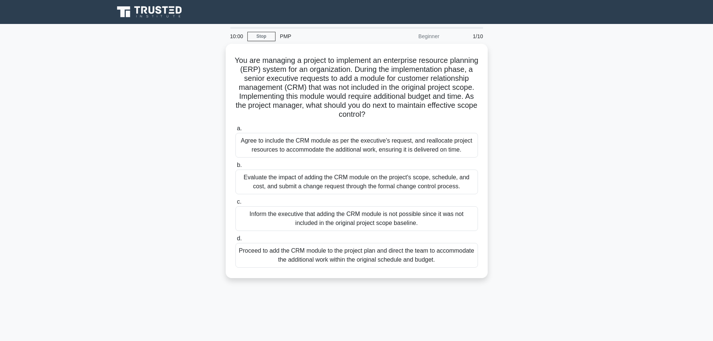 Image resolution: width=713 pixels, height=341 pixels. Describe the element at coordinates (357, 255) in the screenshot. I see `div: Proceed to add the CRM module to the project plan and direct the team to accommodate the addition...` at that location.